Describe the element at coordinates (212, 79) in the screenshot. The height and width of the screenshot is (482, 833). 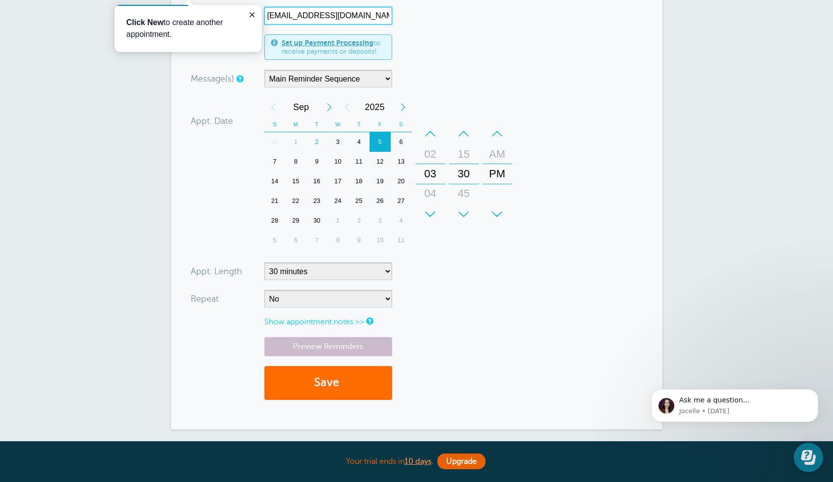
I see `label: Message(s)` at that location.